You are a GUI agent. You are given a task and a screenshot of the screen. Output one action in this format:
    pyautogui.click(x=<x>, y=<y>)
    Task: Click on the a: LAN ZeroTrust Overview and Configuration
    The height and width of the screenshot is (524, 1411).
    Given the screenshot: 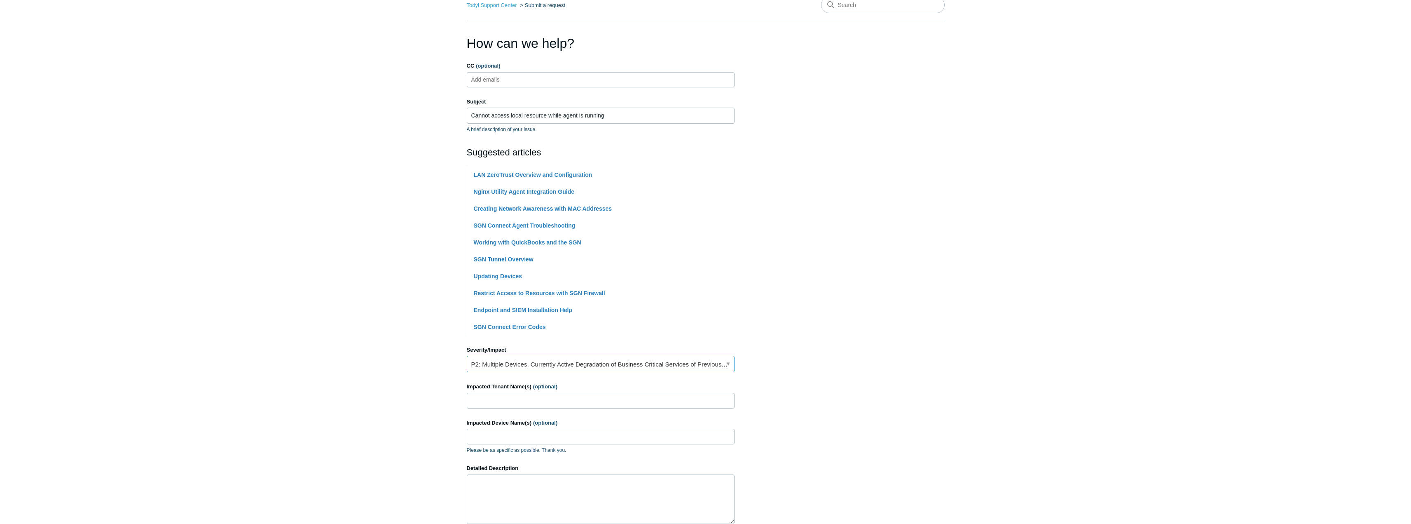 What is the action you would take?
    pyautogui.click(x=533, y=175)
    